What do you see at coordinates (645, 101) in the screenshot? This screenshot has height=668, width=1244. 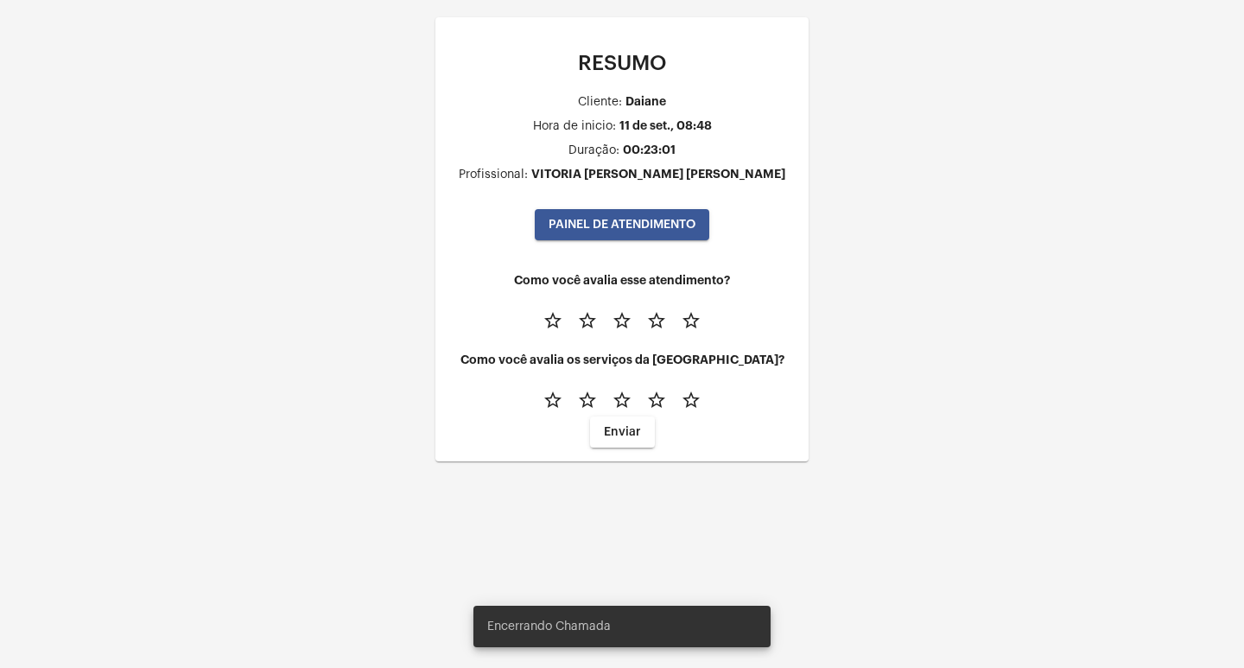 I see `div: Daiane` at bounding box center [645, 101].